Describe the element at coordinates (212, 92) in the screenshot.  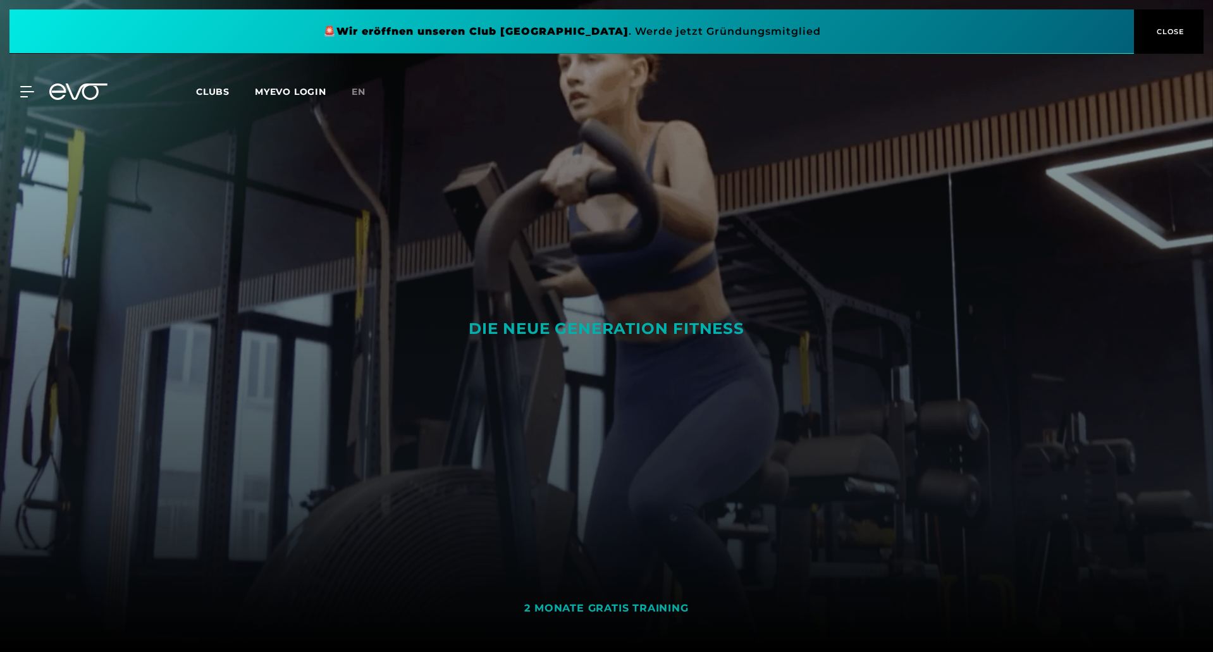
I see `span: Clubs` at that location.